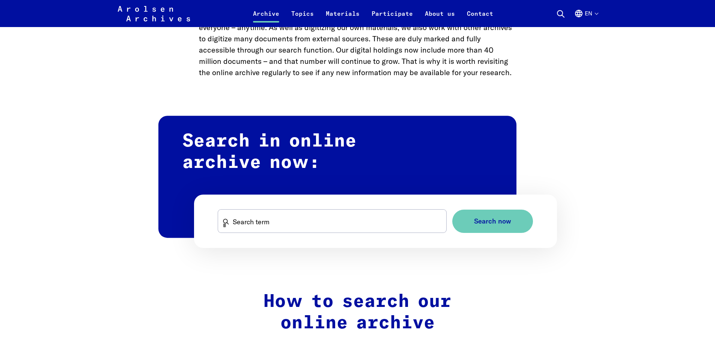 This screenshot has width=715, height=355. What do you see at coordinates (392, 18) in the screenshot?
I see `a: Participate` at bounding box center [392, 18].